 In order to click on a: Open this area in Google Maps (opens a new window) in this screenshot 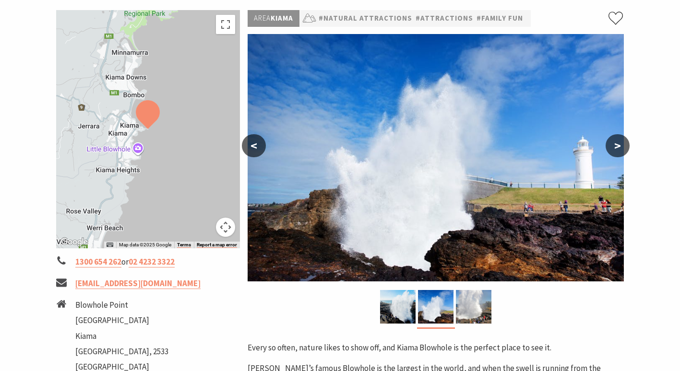, I will do `click(74, 242)`.